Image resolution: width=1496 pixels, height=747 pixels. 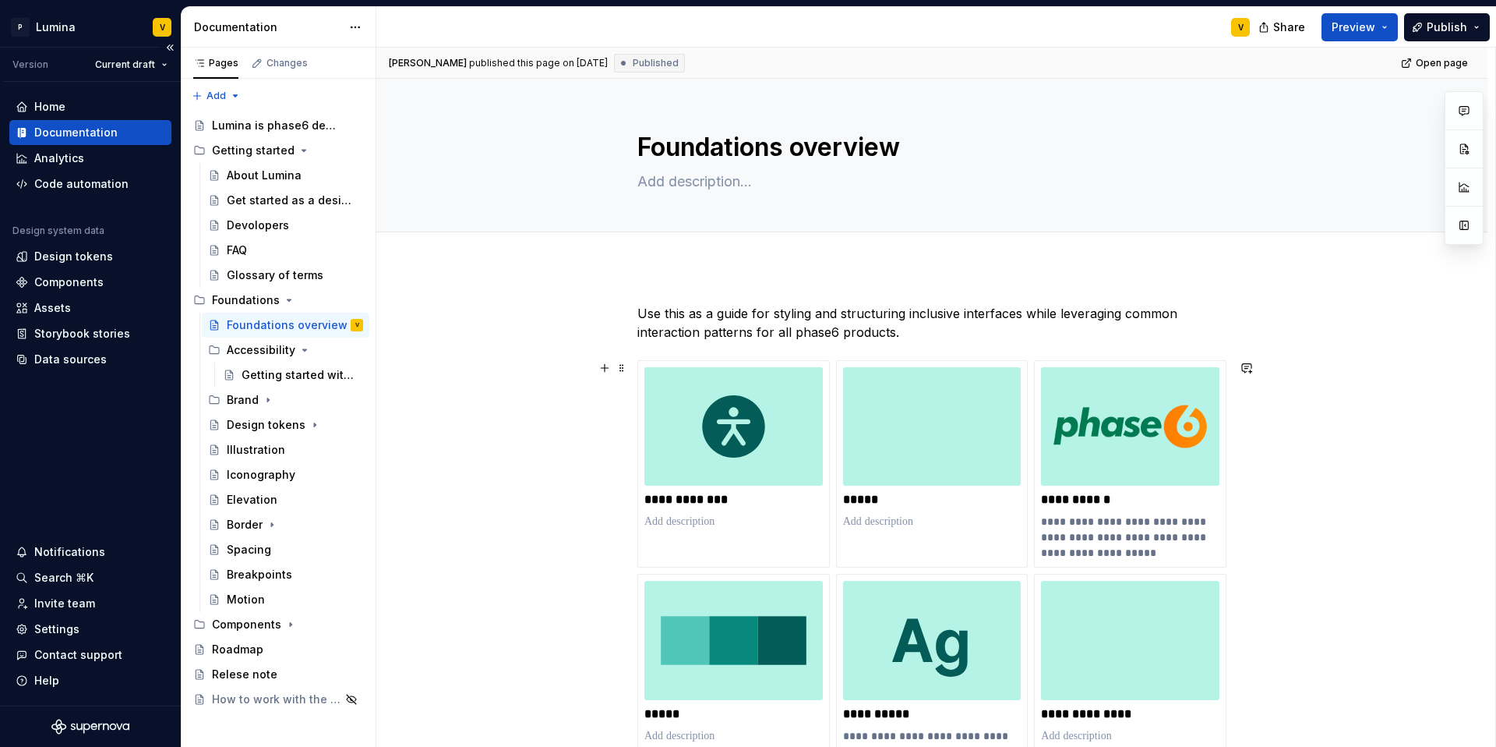 I want to click on img: 8133b16a-9964-436a-bd5a-53325050088f.svg, so click(x=733, y=426).